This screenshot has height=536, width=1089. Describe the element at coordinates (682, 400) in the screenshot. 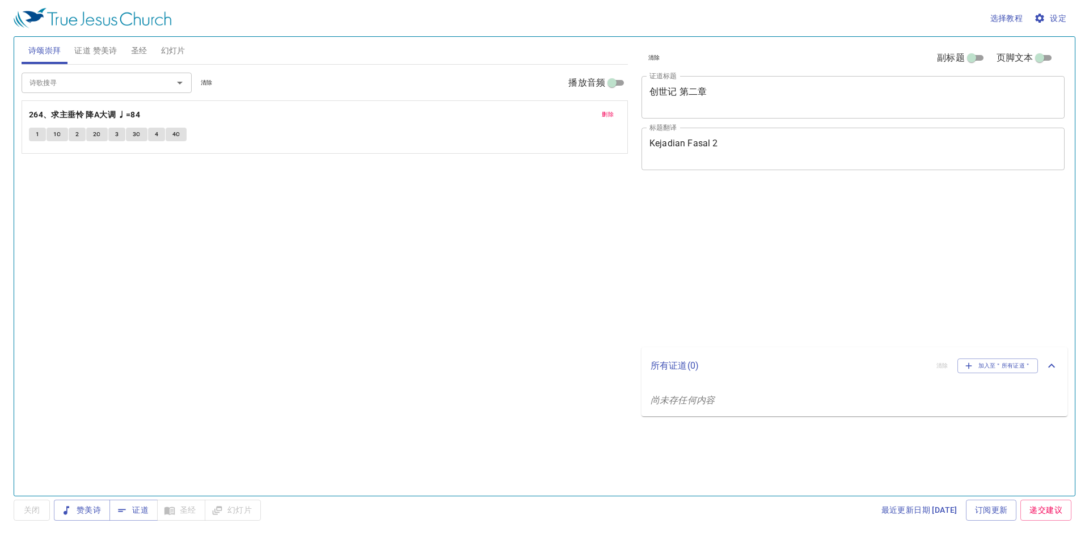

I see `i: 尚未存任何内容` at that location.